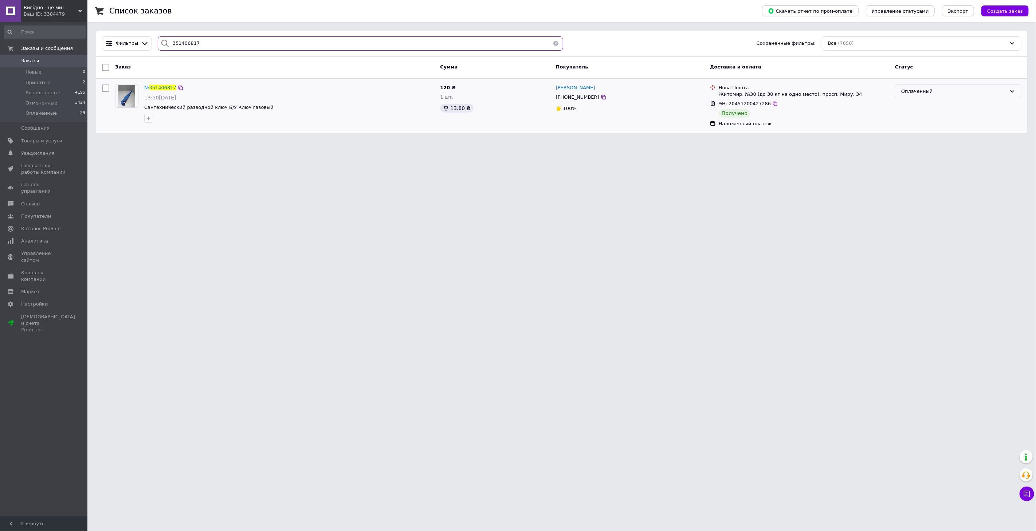 The width and height of the screenshot is (1036, 531). I want to click on div: Нова Пошта, so click(804, 88).